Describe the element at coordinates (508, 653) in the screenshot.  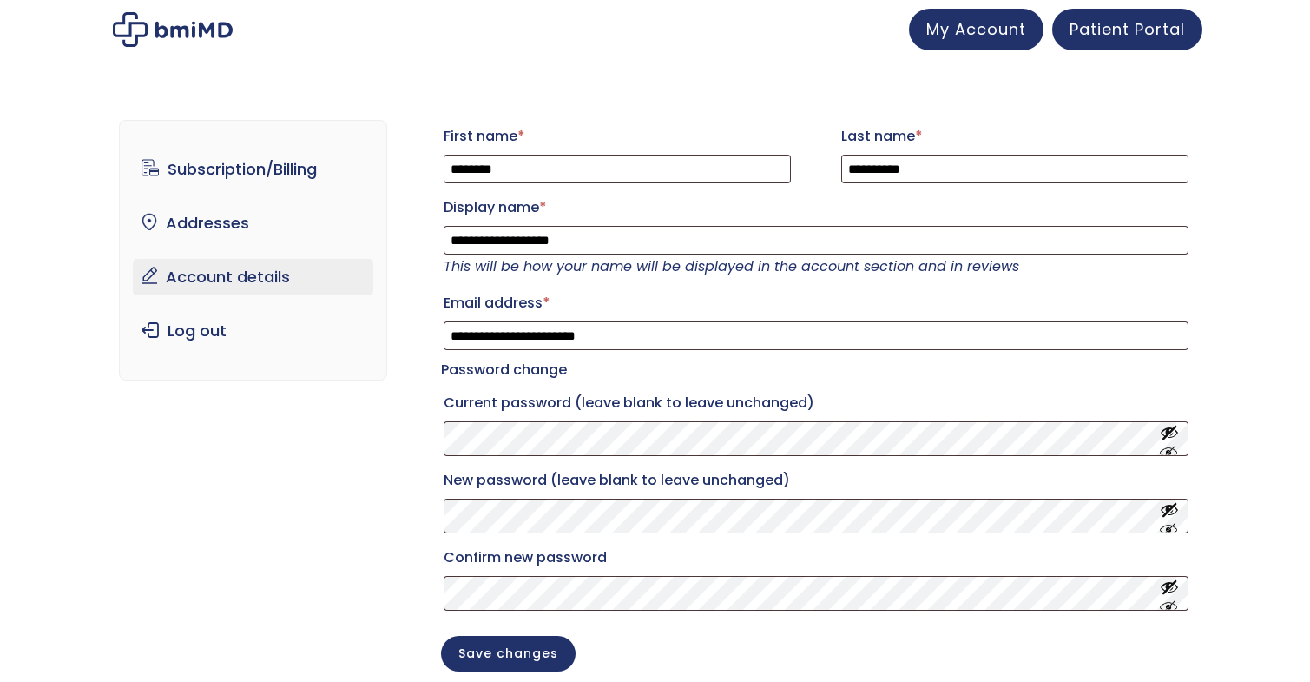
I see `button: Save changes` at that location.